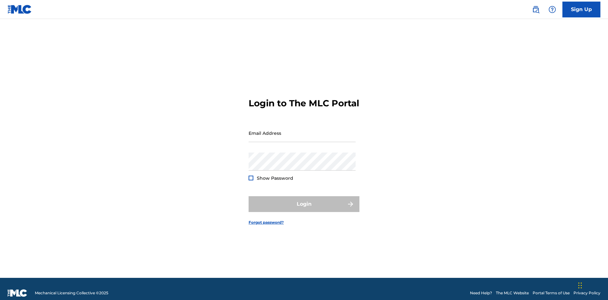  Describe the element at coordinates (304, 103) in the screenshot. I see `h3: Login to The MLC Portal` at that location.